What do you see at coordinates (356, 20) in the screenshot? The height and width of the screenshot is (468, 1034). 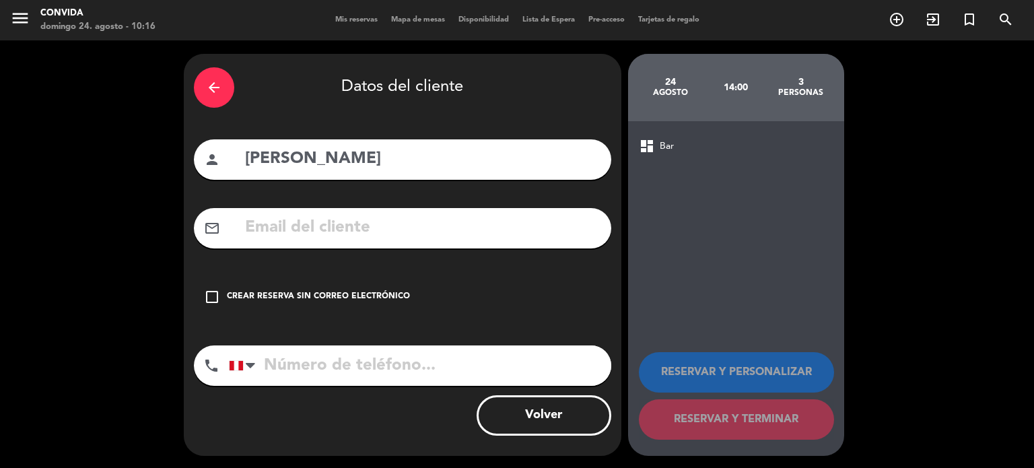 I see `span: Mis reservas` at bounding box center [356, 20].